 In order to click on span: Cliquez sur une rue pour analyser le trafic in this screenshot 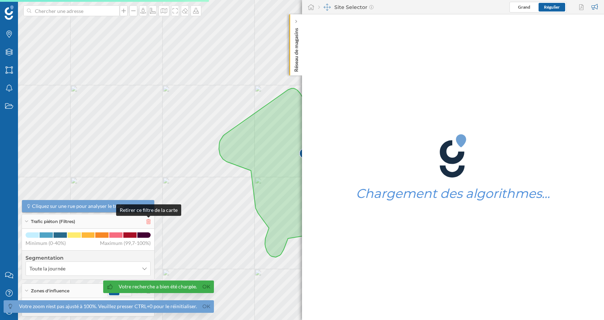, I will do `click(78, 206)`.